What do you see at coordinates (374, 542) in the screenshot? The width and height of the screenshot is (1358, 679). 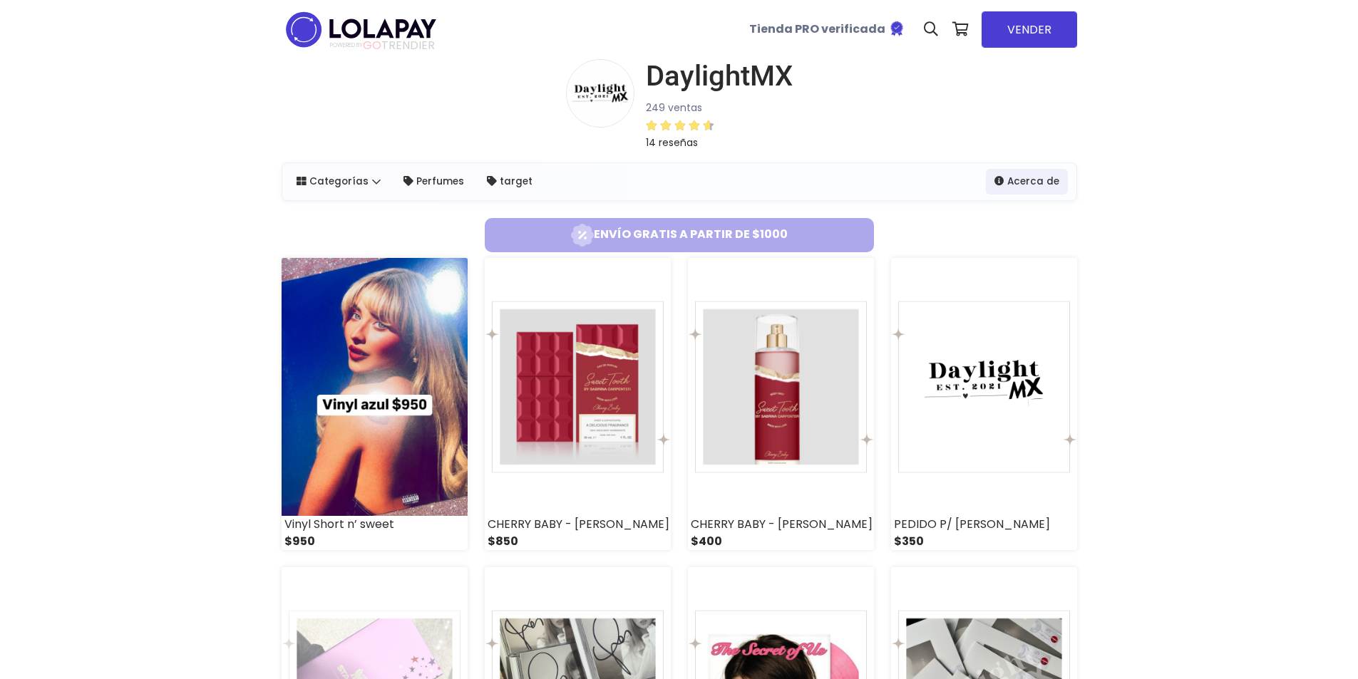 I see `div: $950` at bounding box center [374, 542].